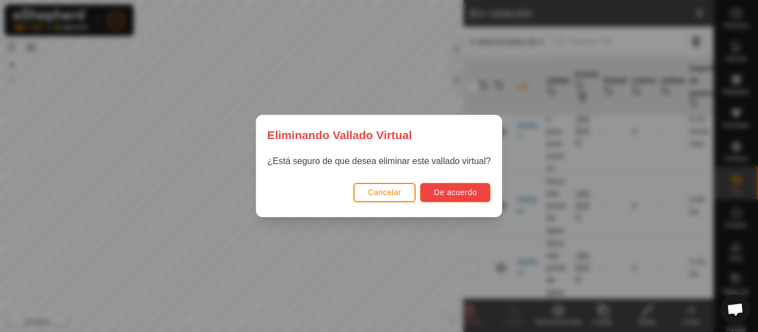 The height and width of the screenshot is (332, 758). Describe the element at coordinates (455, 192) in the screenshot. I see `button: De acuerdo` at that location.